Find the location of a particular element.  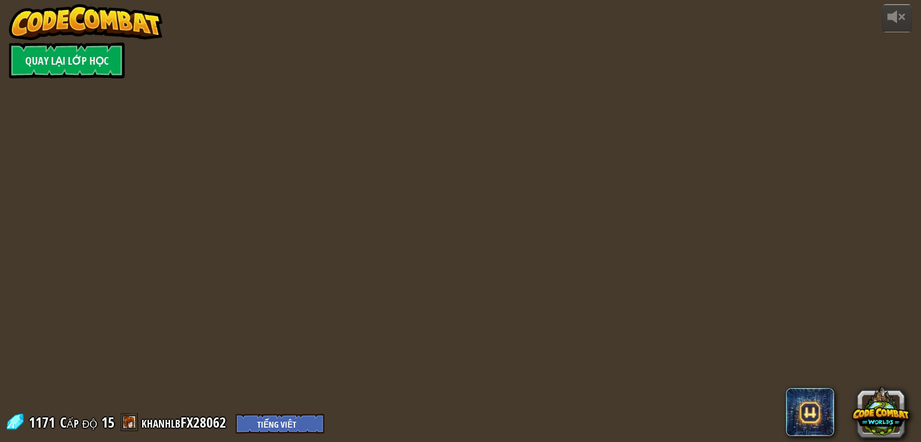

span: CodeCombat AI HackStack is located at coordinates (810, 412).